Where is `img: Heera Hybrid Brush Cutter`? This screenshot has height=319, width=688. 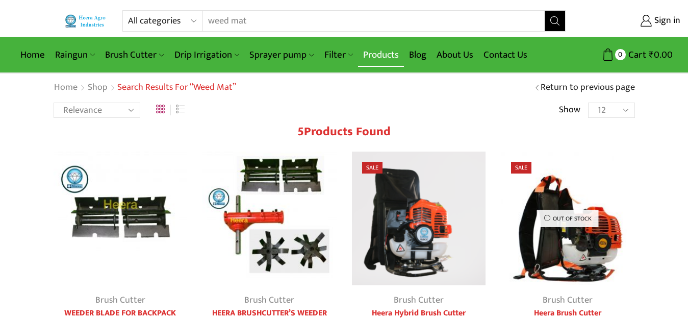 img: Heera Hybrid Brush Cutter is located at coordinates (419, 218).